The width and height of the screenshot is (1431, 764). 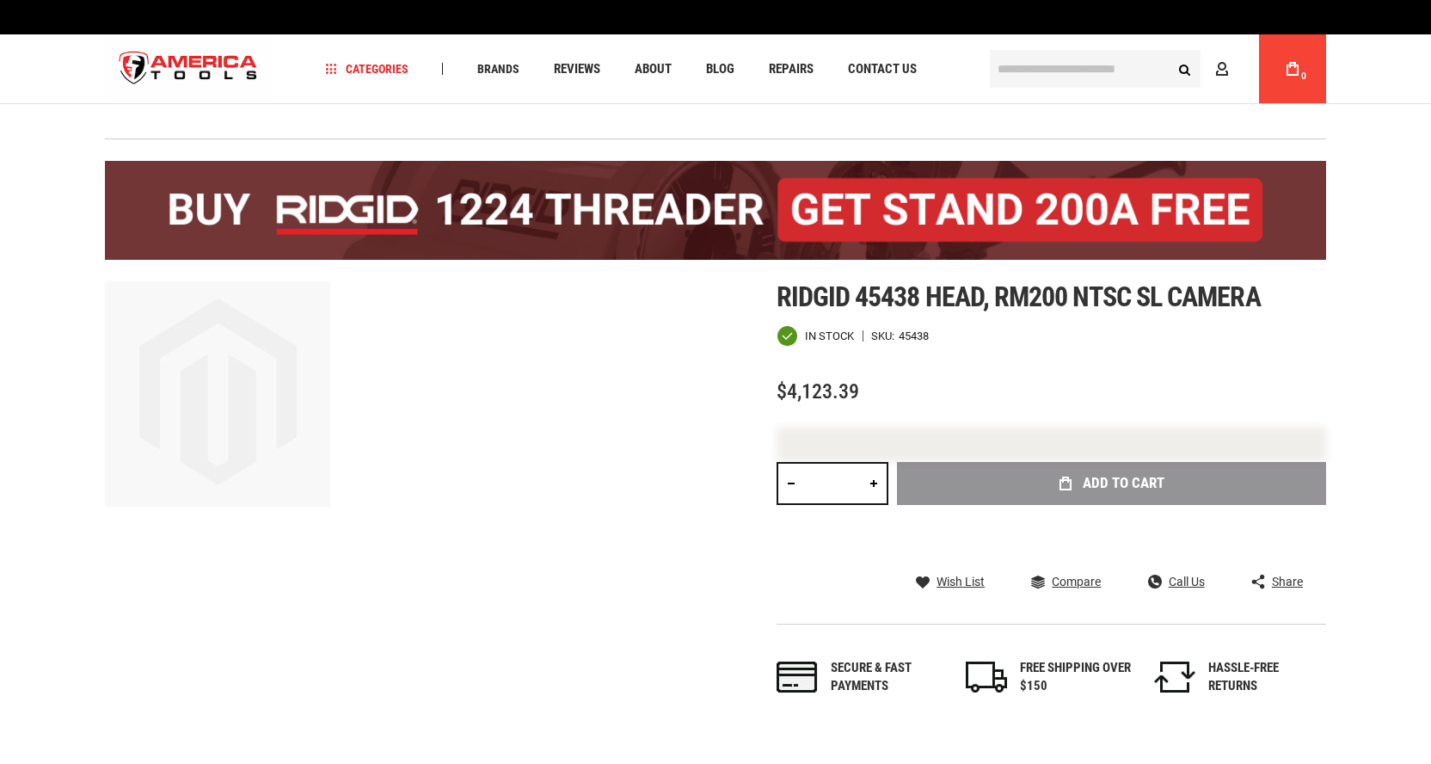 I want to click on a: Categories, so click(x=367, y=69).